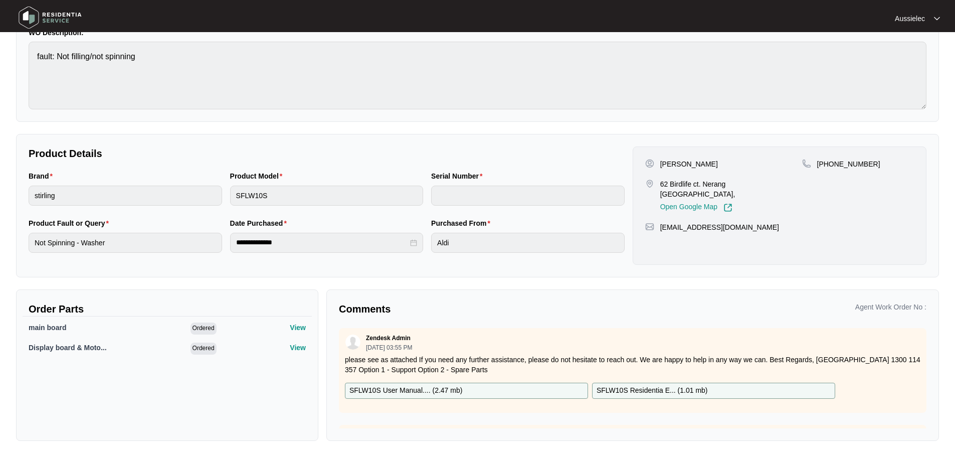 The image size is (955, 457). Describe the element at coordinates (406, 391) in the screenshot. I see `p: SFLW10S User Manual.... ( 2.47 mb )` at that location.